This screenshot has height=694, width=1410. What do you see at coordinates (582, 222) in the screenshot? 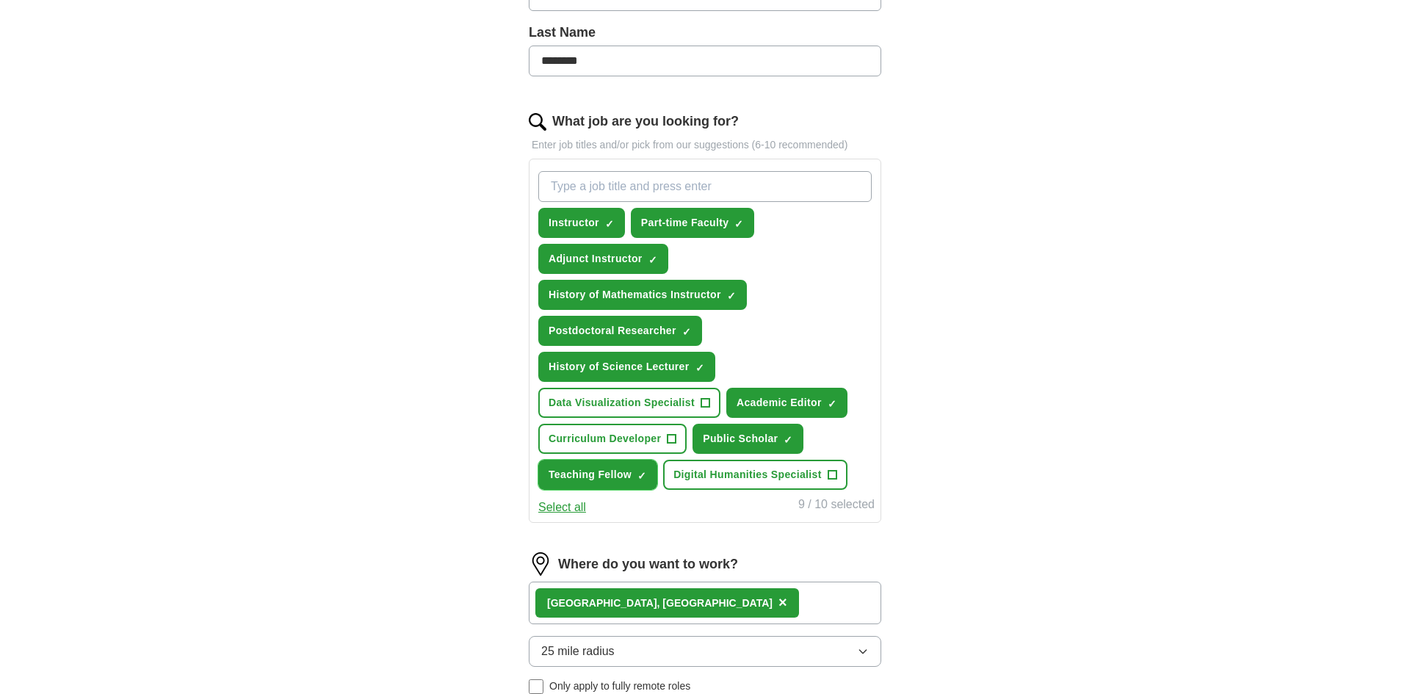
I see `button: Instructor✓` at bounding box center [582, 222].